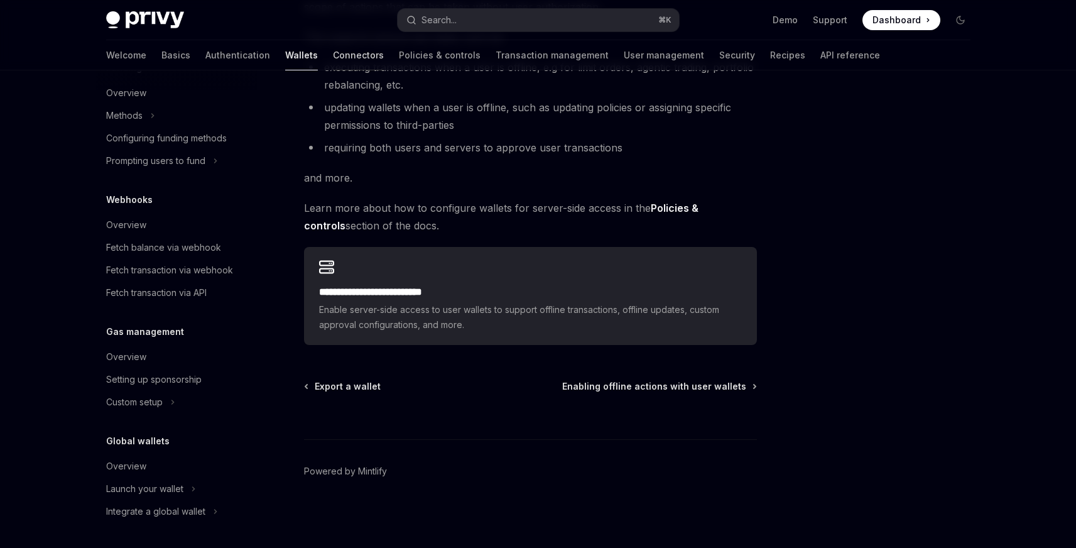 The height and width of the screenshot is (548, 1076). What do you see at coordinates (167, 138) in the screenshot?
I see `div: Configuring funding methods` at bounding box center [167, 138].